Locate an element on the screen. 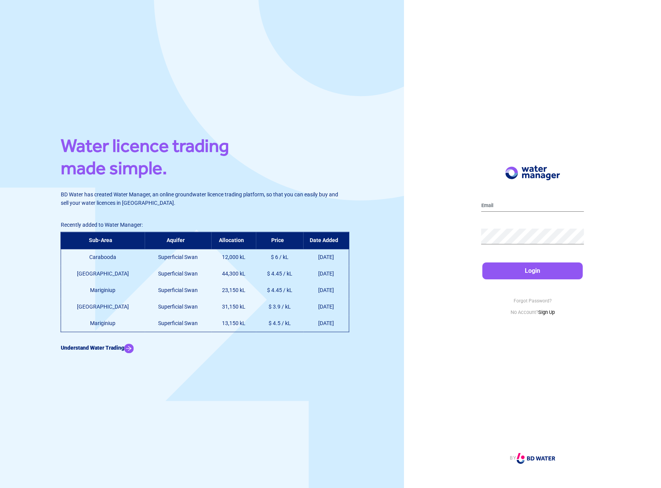 Image resolution: width=661 pixels, height=488 pixels. p: BD Water has created Water Manager, an online groundwater licence trading platform, so that you c... is located at coordinates (202, 199).